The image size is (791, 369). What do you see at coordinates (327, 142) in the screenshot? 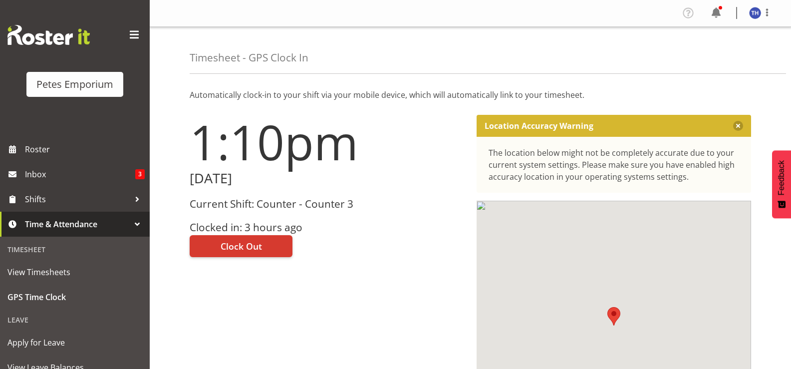
I see `h1: 1:10pm` at bounding box center [327, 142].